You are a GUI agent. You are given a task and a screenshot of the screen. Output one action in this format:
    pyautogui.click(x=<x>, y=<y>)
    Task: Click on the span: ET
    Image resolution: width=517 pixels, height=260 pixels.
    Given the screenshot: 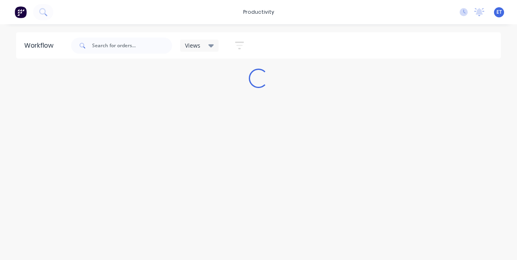 What is the action you would take?
    pyautogui.click(x=499, y=12)
    